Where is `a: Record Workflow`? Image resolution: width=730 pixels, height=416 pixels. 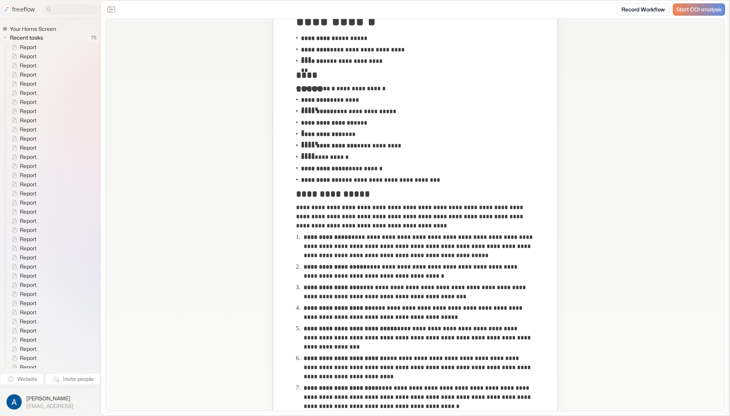 a: Record Workflow is located at coordinates (643, 10).